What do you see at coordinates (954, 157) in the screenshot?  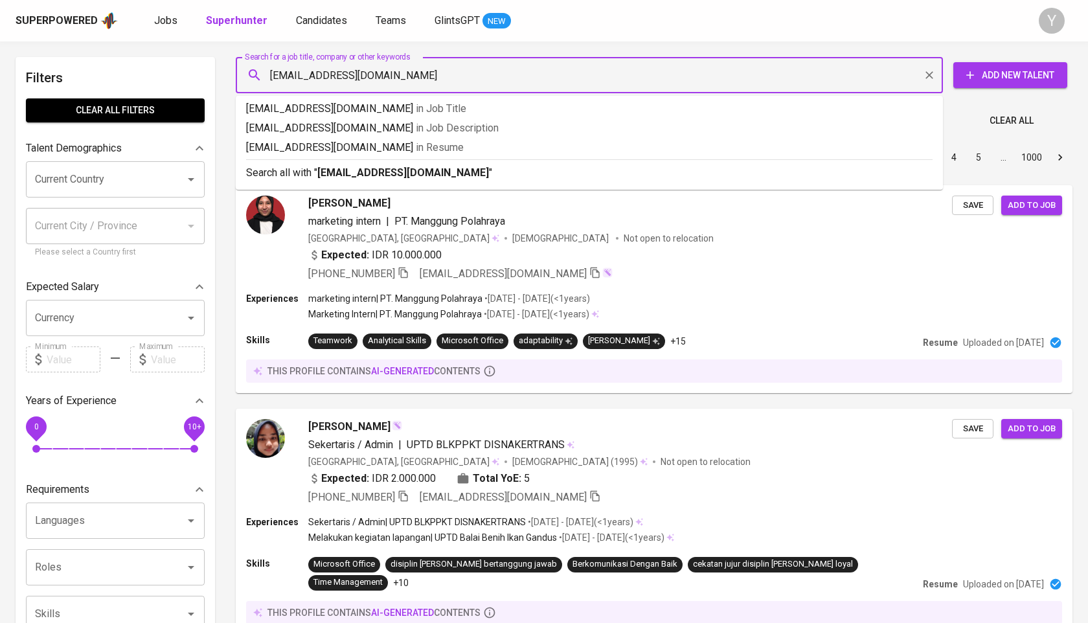 I see `button: Go to page 4` at bounding box center [954, 157].